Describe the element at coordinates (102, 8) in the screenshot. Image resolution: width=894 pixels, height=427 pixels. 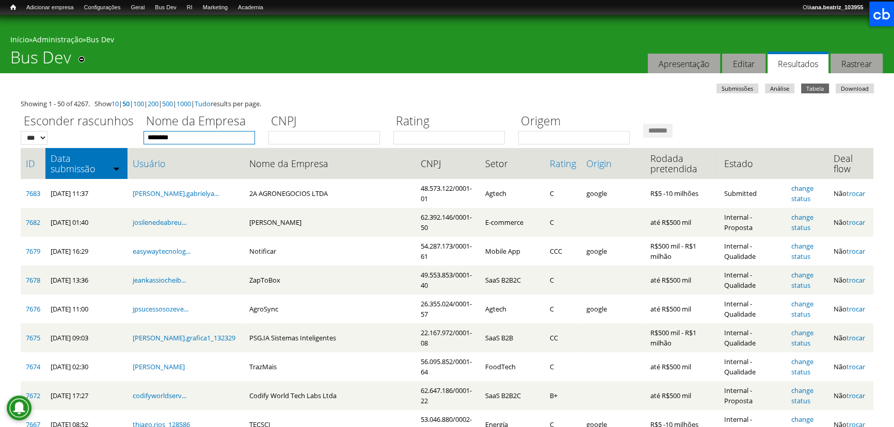
I see `a: Configurações` at that location.